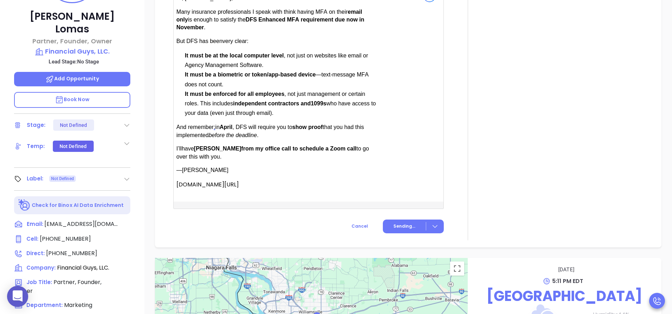 The height and width of the screenshot is (314, 672). What do you see at coordinates (276, 60) in the screenshot?
I see `span: , not just on websites like email or Agency Management Software.` at bounding box center [276, 60].